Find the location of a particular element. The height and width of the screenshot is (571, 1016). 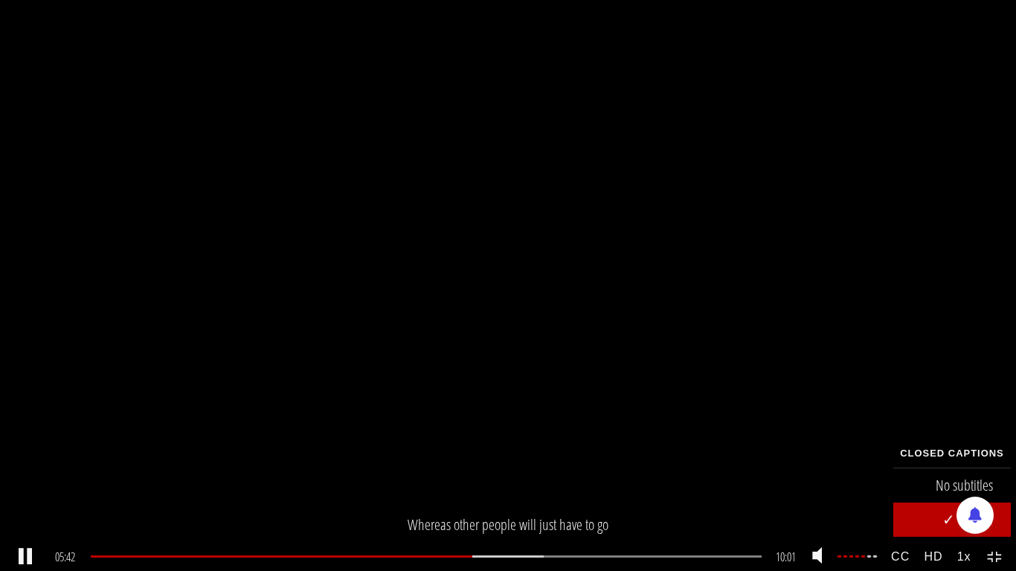

strong: HD is located at coordinates (934, 557).